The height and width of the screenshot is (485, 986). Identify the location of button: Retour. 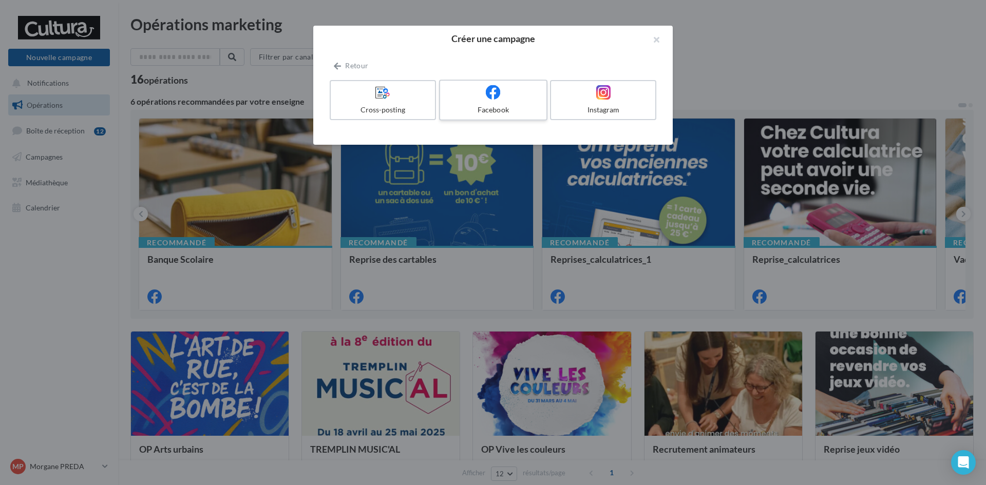
(351, 66).